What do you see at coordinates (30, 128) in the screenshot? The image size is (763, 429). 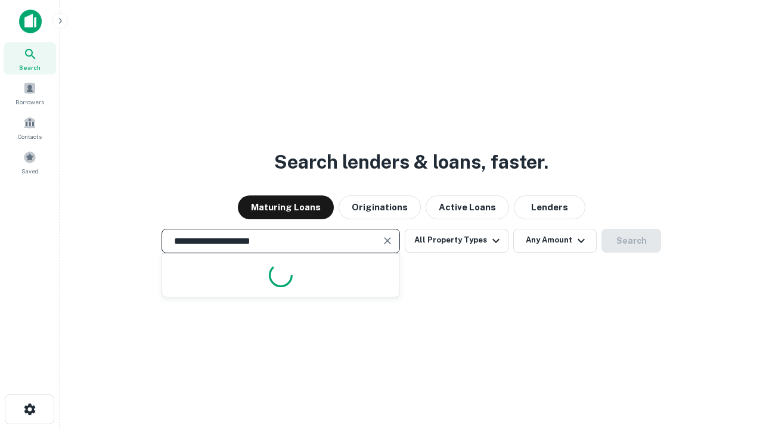 I see `a: Contacts` at bounding box center [30, 128].